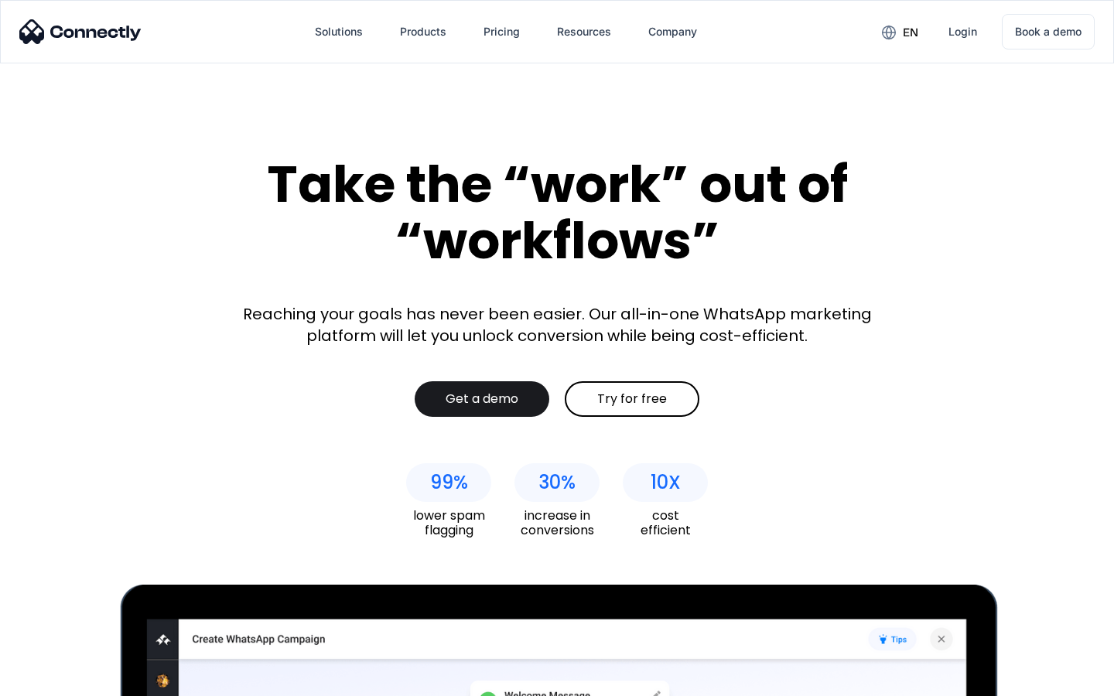  I want to click on div: 30%, so click(557, 483).